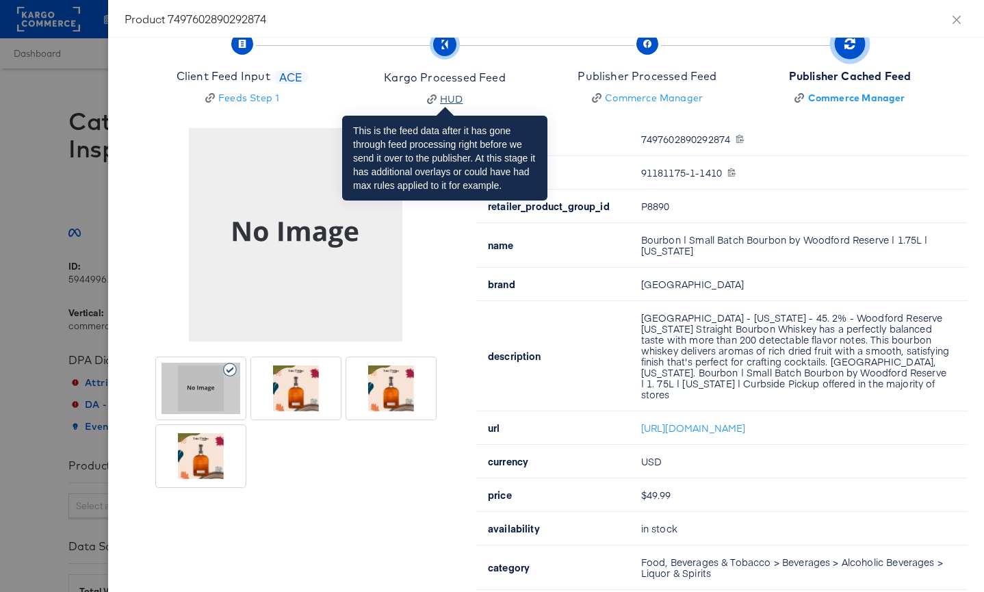 Image resolution: width=984 pixels, height=592 pixels. What do you see at coordinates (799, 461) in the screenshot?
I see `td: USD` at bounding box center [799, 461].